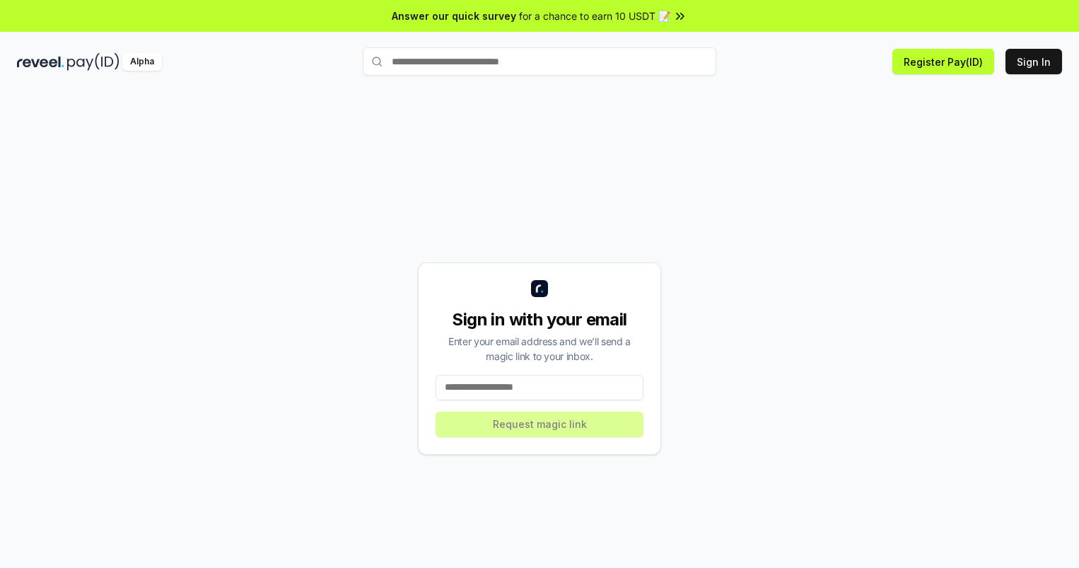 The height and width of the screenshot is (568, 1079). What do you see at coordinates (943, 61) in the screenshot?
I see `button: Register Pay(ID)` at bounding box center [943, 61].